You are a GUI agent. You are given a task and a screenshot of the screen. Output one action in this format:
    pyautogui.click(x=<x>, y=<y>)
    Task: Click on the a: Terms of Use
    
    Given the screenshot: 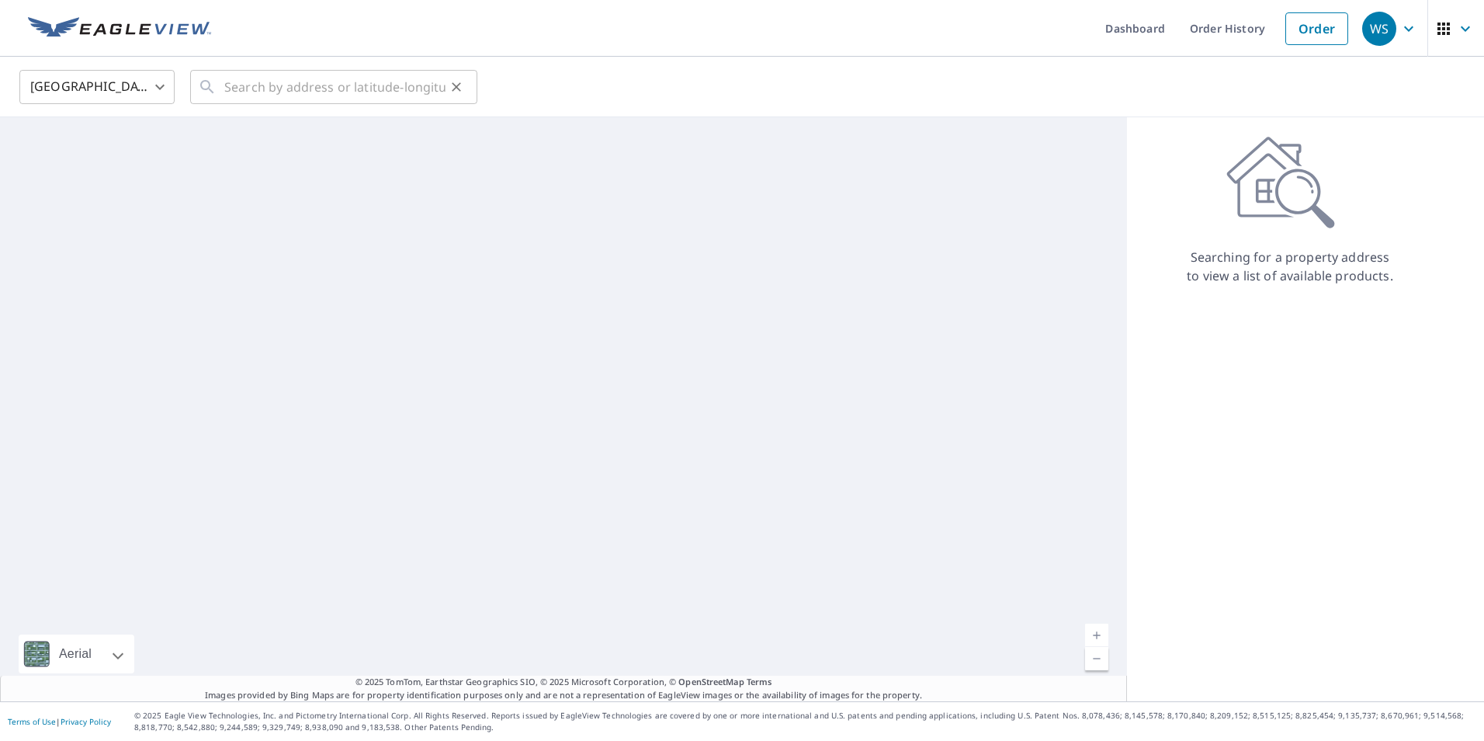 What is the action you would take?
    pyautogui.click(x=32, y=721)
    